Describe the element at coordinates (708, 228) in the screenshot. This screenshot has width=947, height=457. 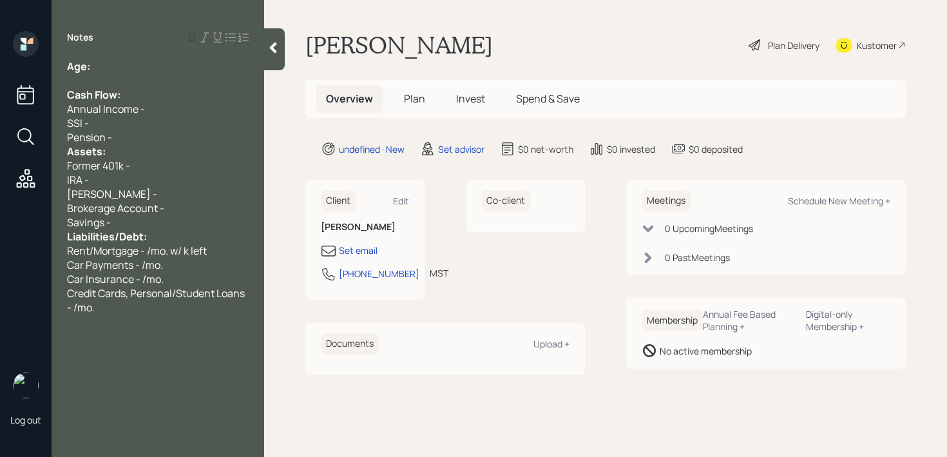
I see `div: 0 Upcoming Meeting s` at that location.